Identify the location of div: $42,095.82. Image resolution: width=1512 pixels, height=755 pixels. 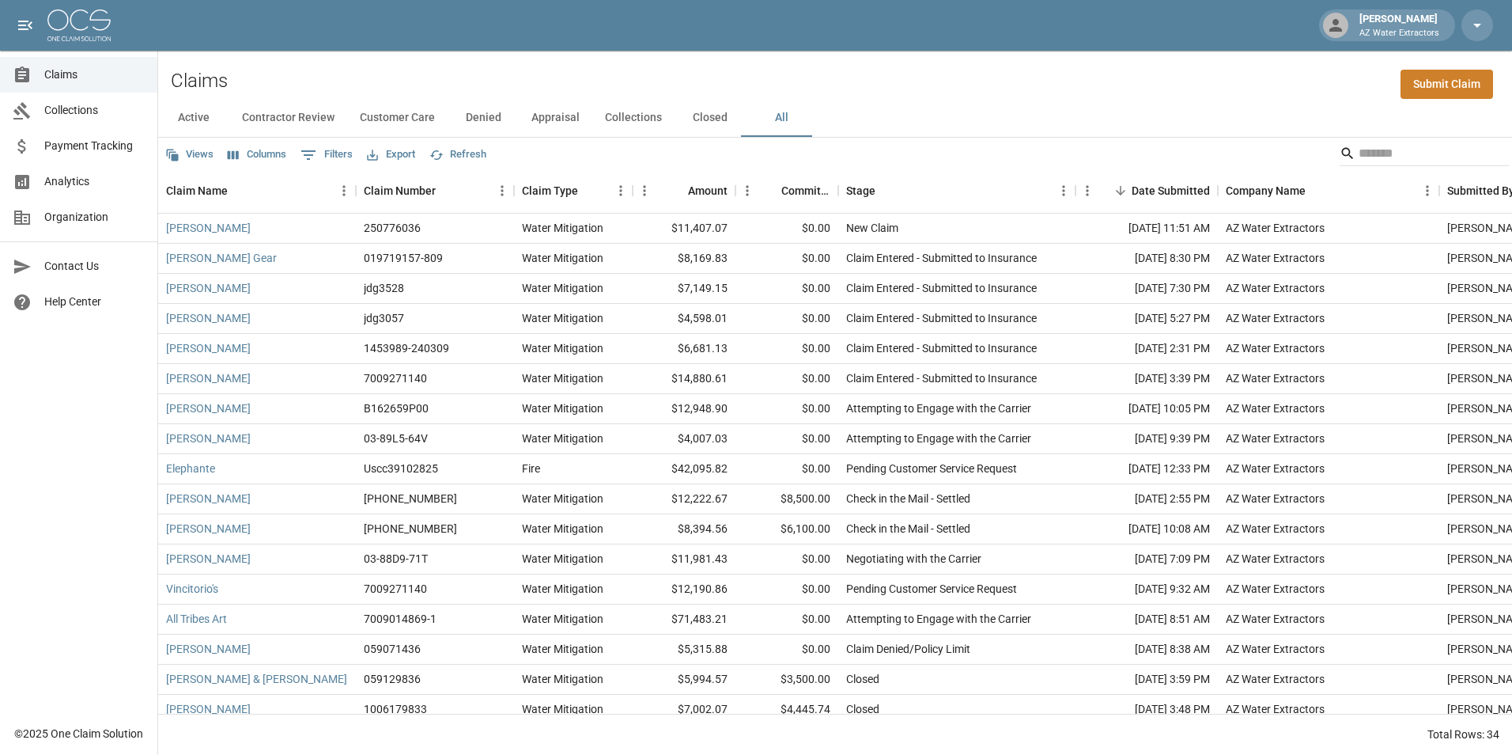
(684, 469).